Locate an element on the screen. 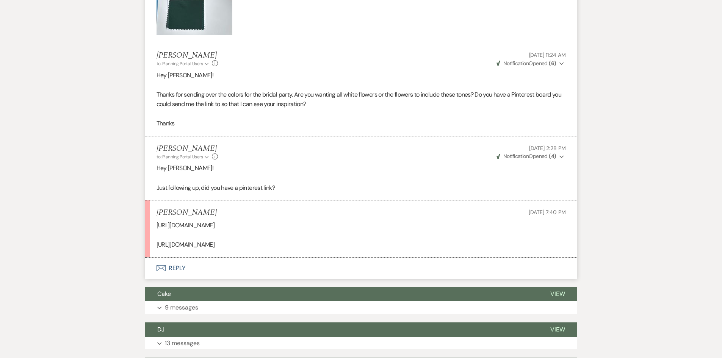 The image size is (722, 358). span: Cake is located at coordinates (164, 294).